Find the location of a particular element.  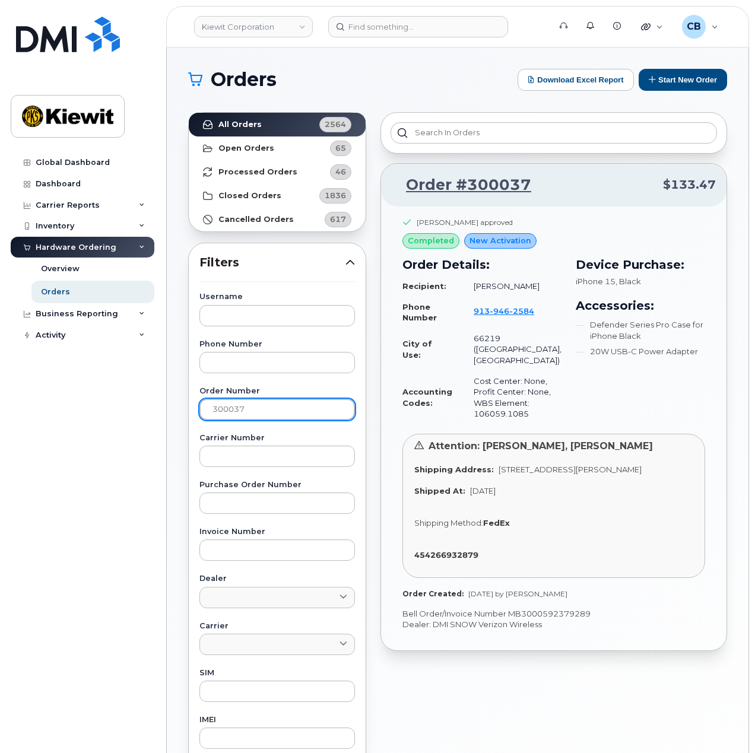

span: 2584 is located at coordinates (522, 311).